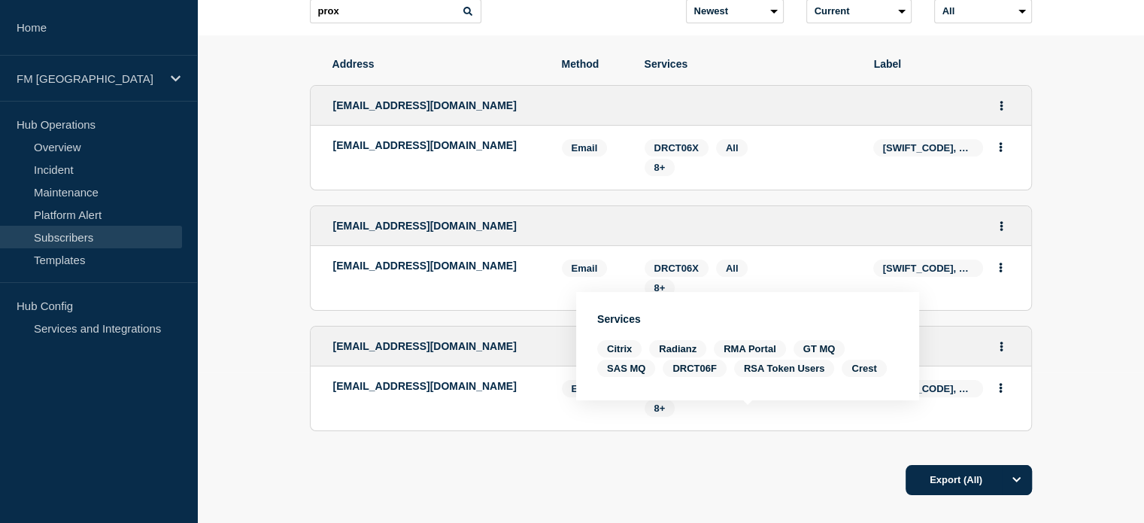 The height and width of the screenshot is (523, 1144). Describe the element at coordinates (1017, 480) in the screenshot. I see `button: Options` at that location.